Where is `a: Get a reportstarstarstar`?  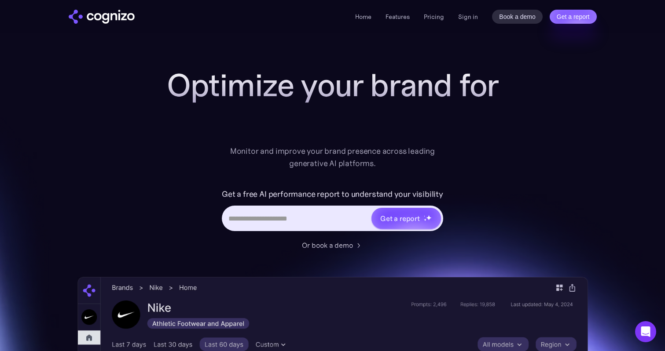
a: Get a reportstarstarstar is located at coordinates (406, 219).